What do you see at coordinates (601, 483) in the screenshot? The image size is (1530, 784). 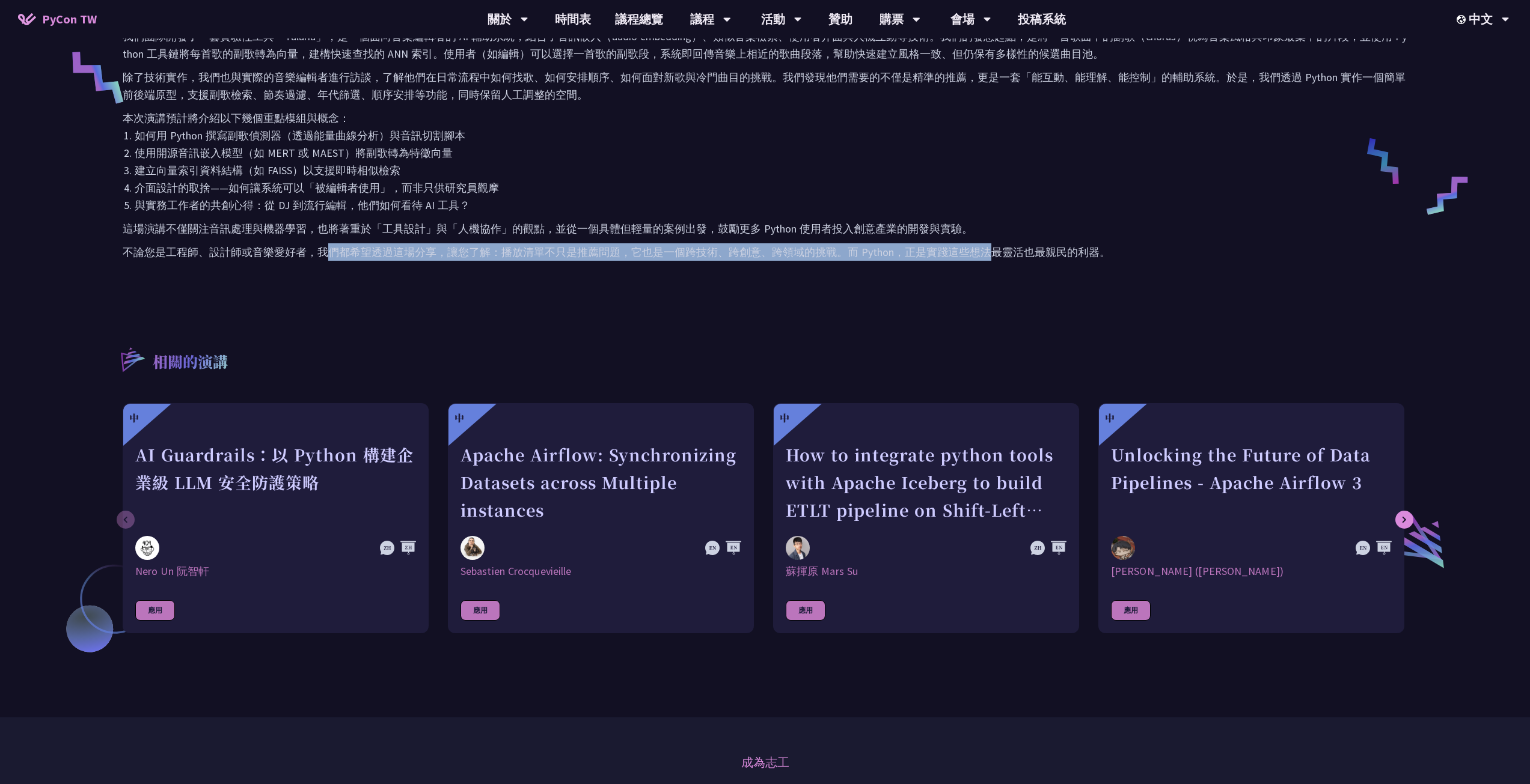 I see `div: Apache Airflow: Synchronizing Datasets across Multiple instances` at bounding box center [601, 483].